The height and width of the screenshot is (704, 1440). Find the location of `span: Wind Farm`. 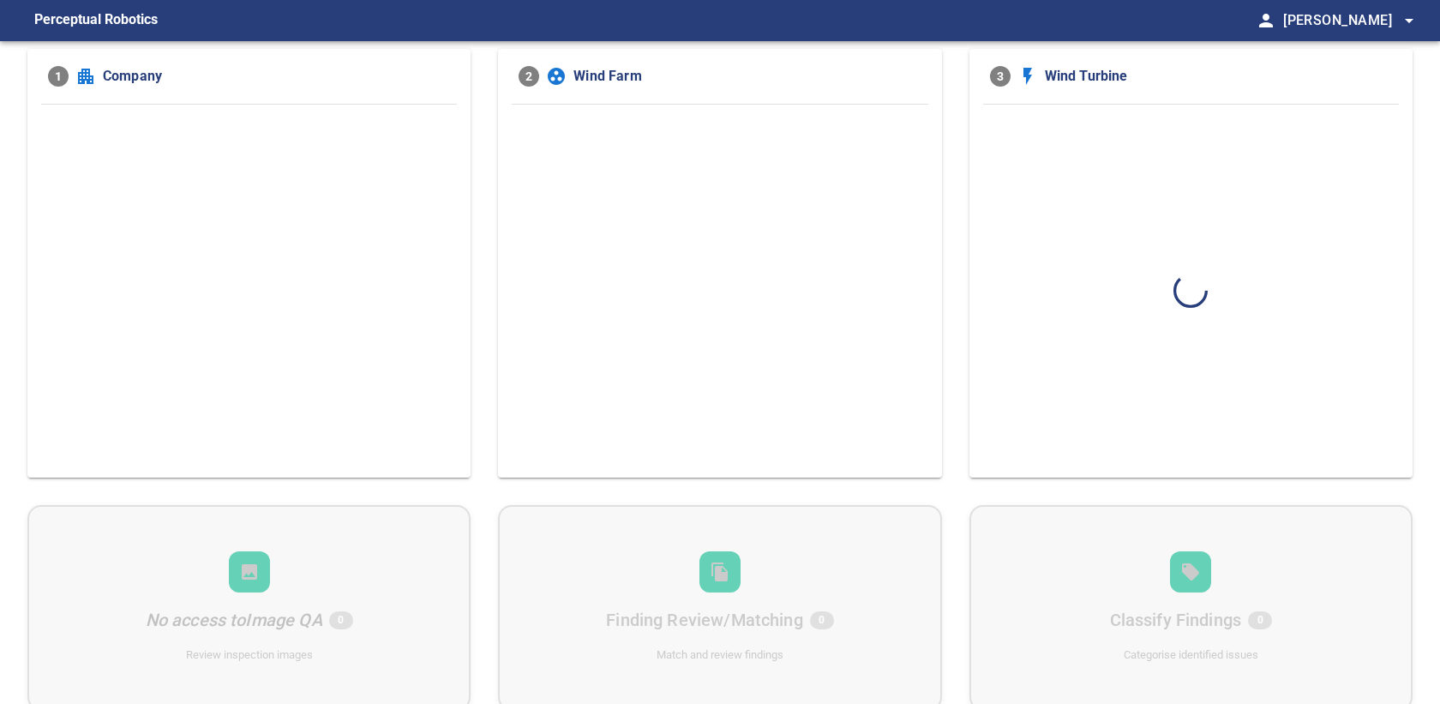

span: Wind Farm is located at coordinates (746, 76).